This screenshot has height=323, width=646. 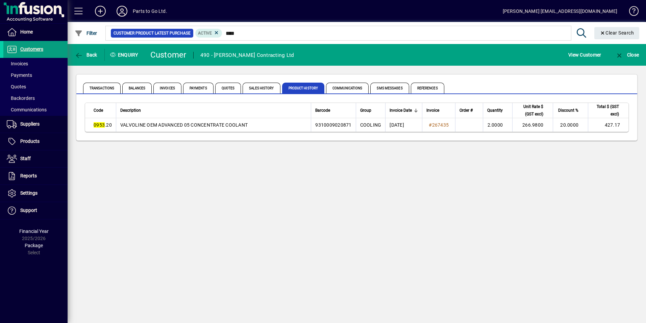 I want to click on span: Barcode, so click(x=323, y=110).